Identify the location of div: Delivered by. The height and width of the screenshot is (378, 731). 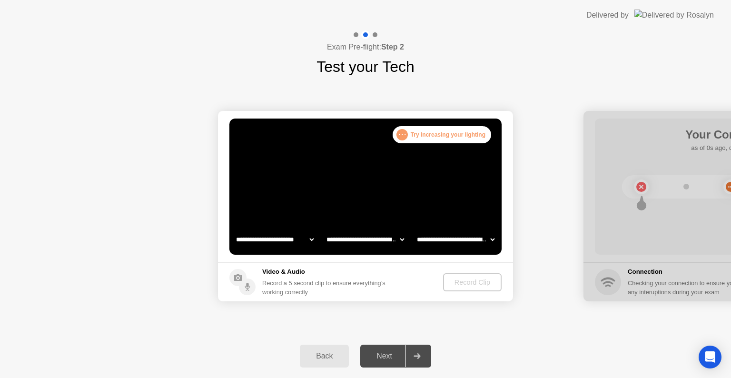
(607, 15).